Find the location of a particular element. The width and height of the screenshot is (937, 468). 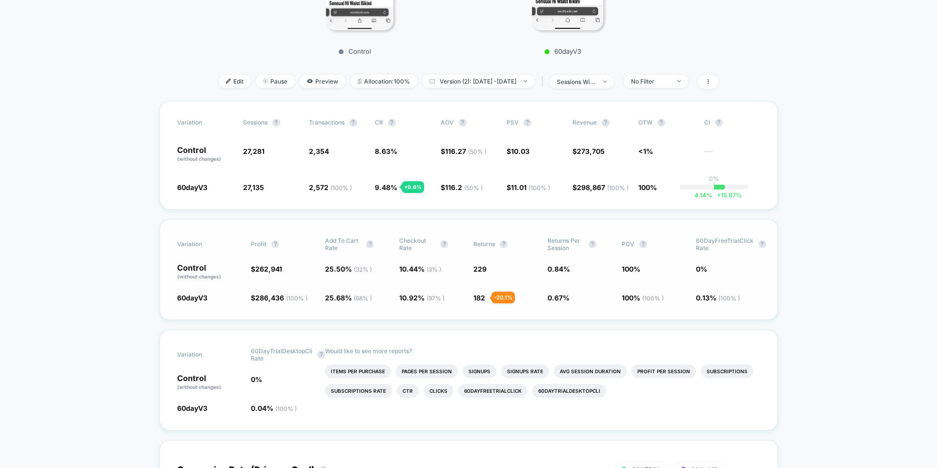

span: 8.63 % is located at coordinates (386, 151).